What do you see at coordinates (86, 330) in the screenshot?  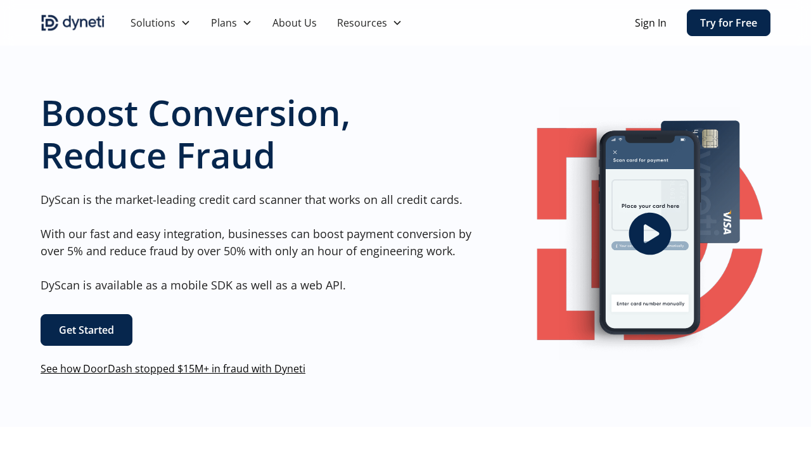 I see `a: Get Started` at bounding box center [86, 330].